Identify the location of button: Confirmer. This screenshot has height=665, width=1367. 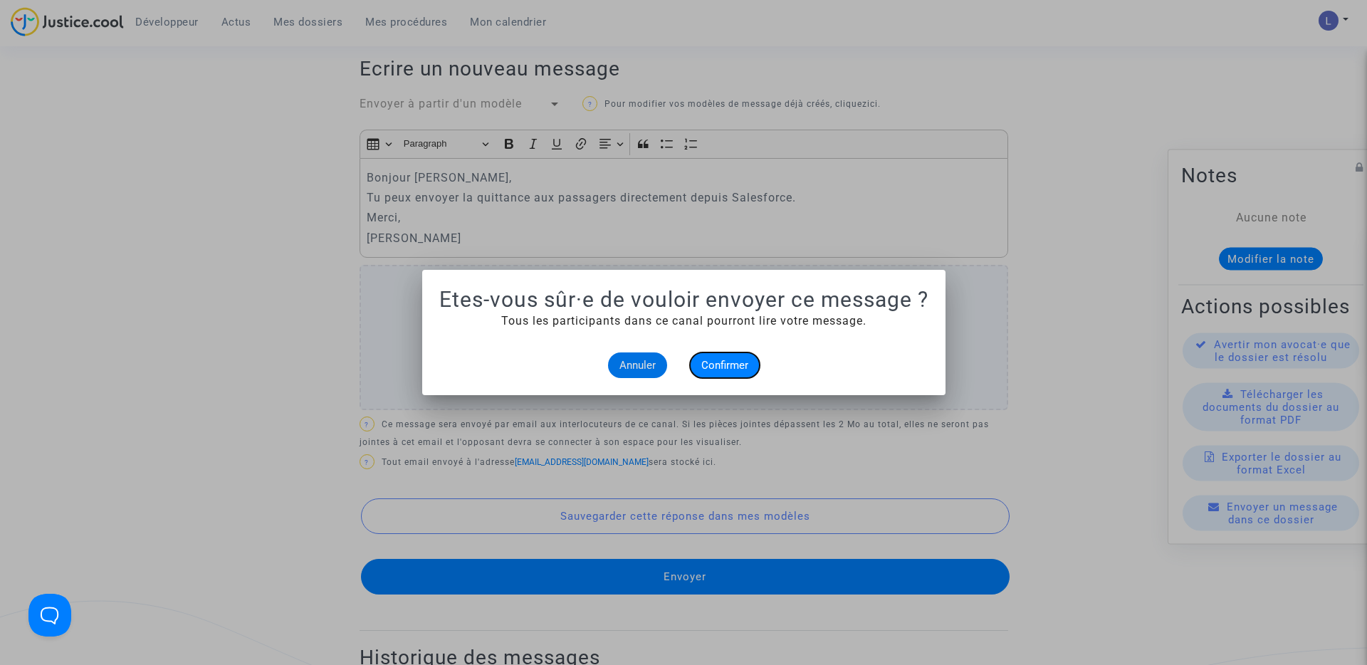
(725, 365).